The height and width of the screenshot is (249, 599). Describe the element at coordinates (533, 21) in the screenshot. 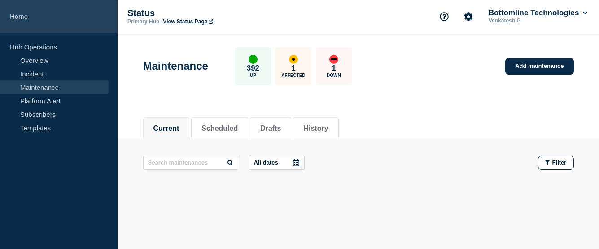

I see `p: Venkatesh G` at that location.